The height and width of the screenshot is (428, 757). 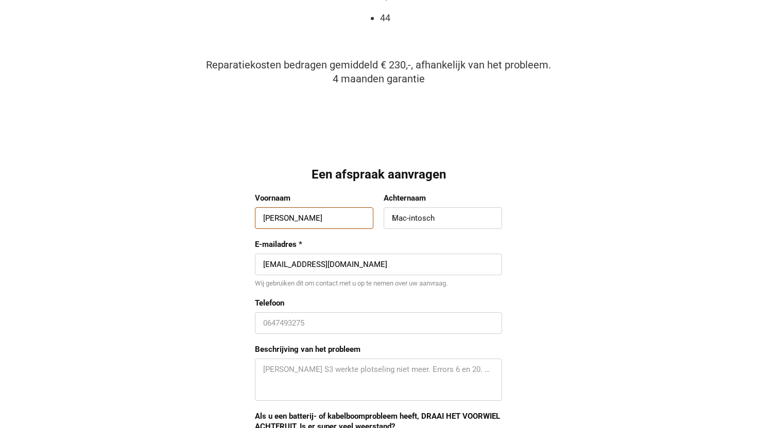 I want to click on input: 0647493275, so click(x=378, y=323).